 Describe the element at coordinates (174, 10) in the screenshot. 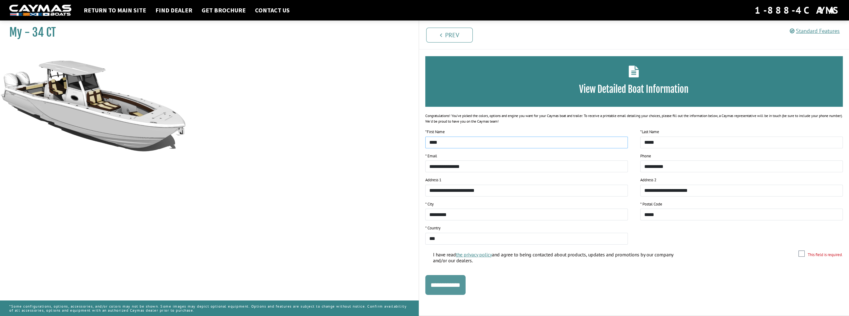

I see `a: Find Dealer` at that location.